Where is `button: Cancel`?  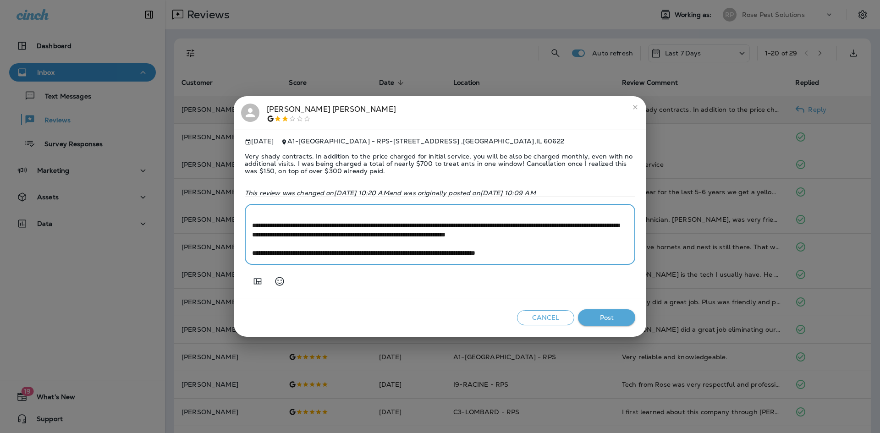 button: Cancel is located at coordinates (546, 318).